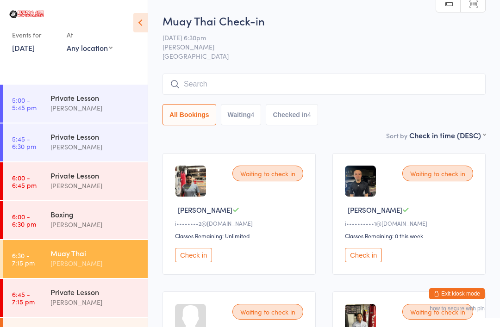 This screenshot has height=327, width=500. I want to click on h2: Muay Thai Check-in, so click(324, 20).